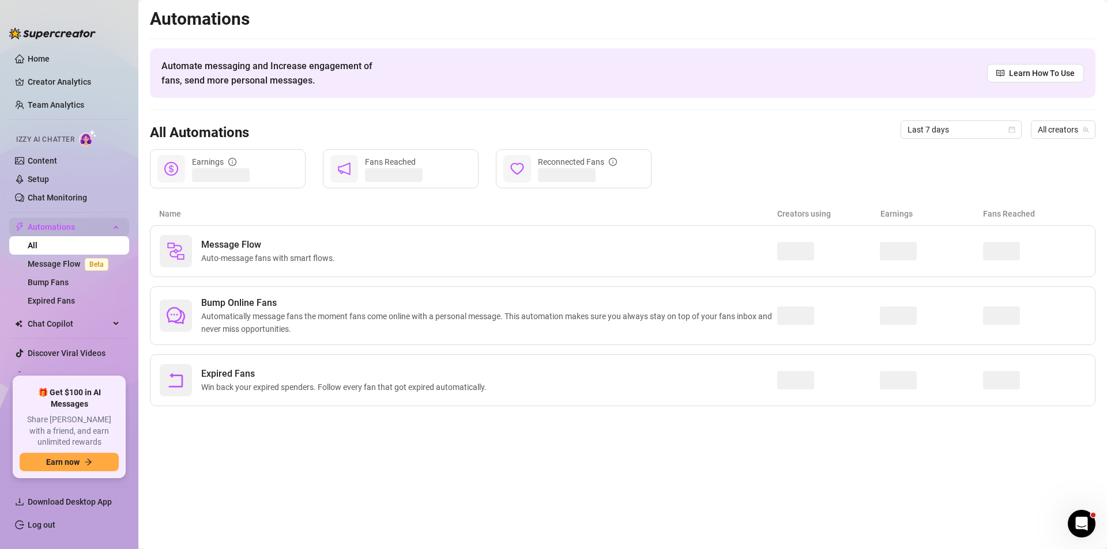 The width and height of the screenshot is (1107, 549). Describe the element at coordinates (70, 502) in the screenshot. I see `span: Download Desktop App` at that location.